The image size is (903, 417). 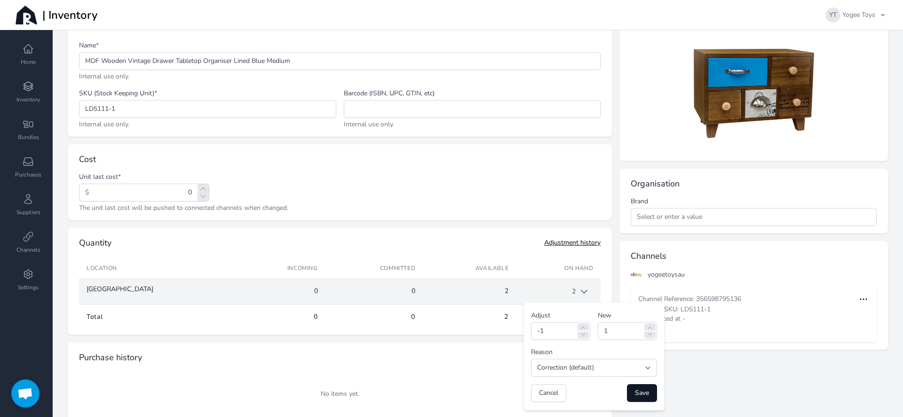 What do you see at coordinates (604, 316) in the screenshot?
I see `label: New` at bounding box center [604, 316].